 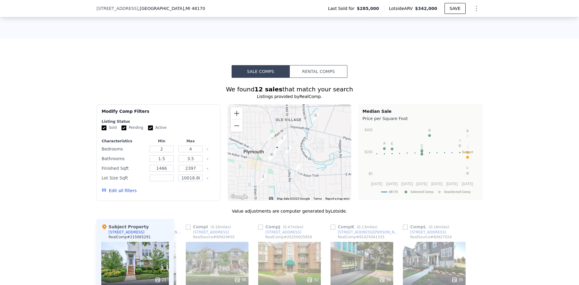 What do you see at coordinates (124, 159) in the screenshot?
I see `div: Bathrooms` at bounding box center [124, 159].